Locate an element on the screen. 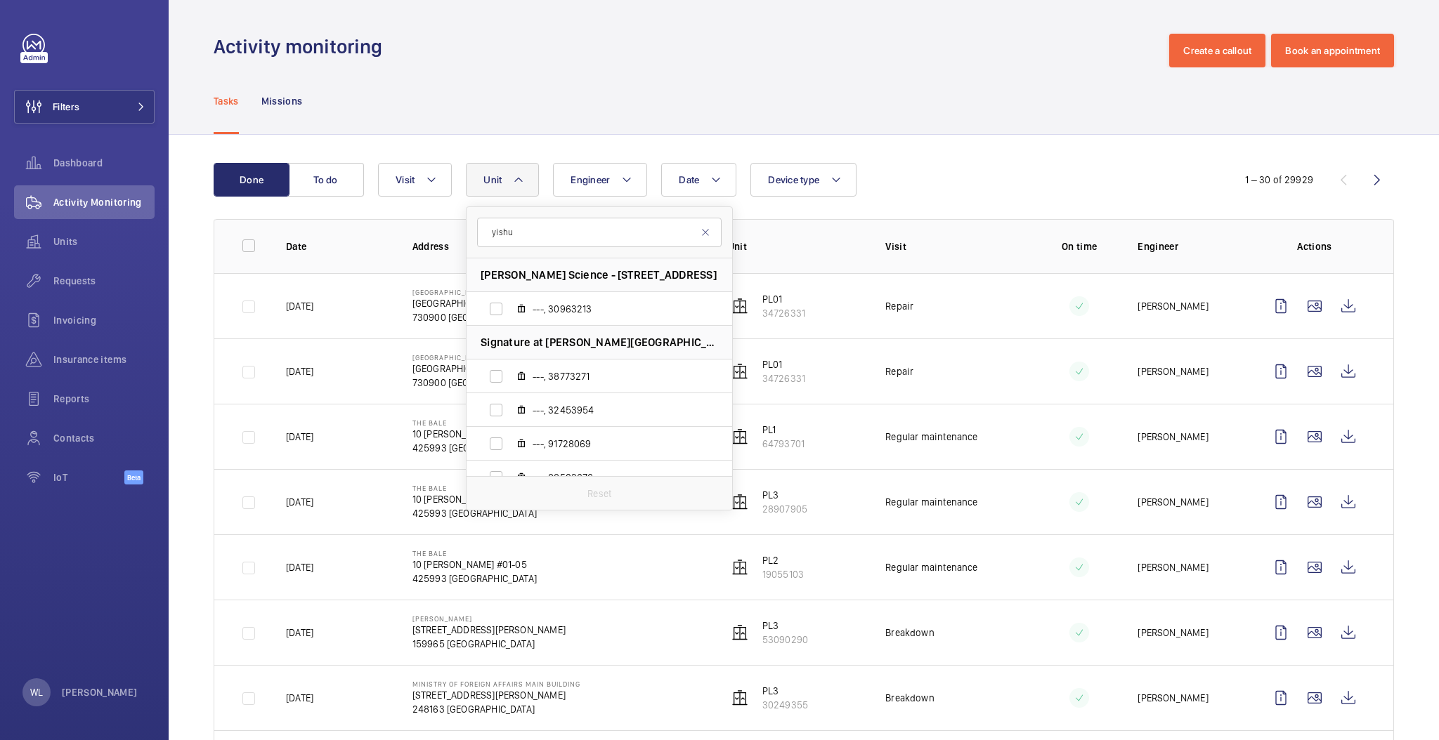 The width and height of the screenshot is (1439, 740). span: Reports is located at coordinates (104, 399).